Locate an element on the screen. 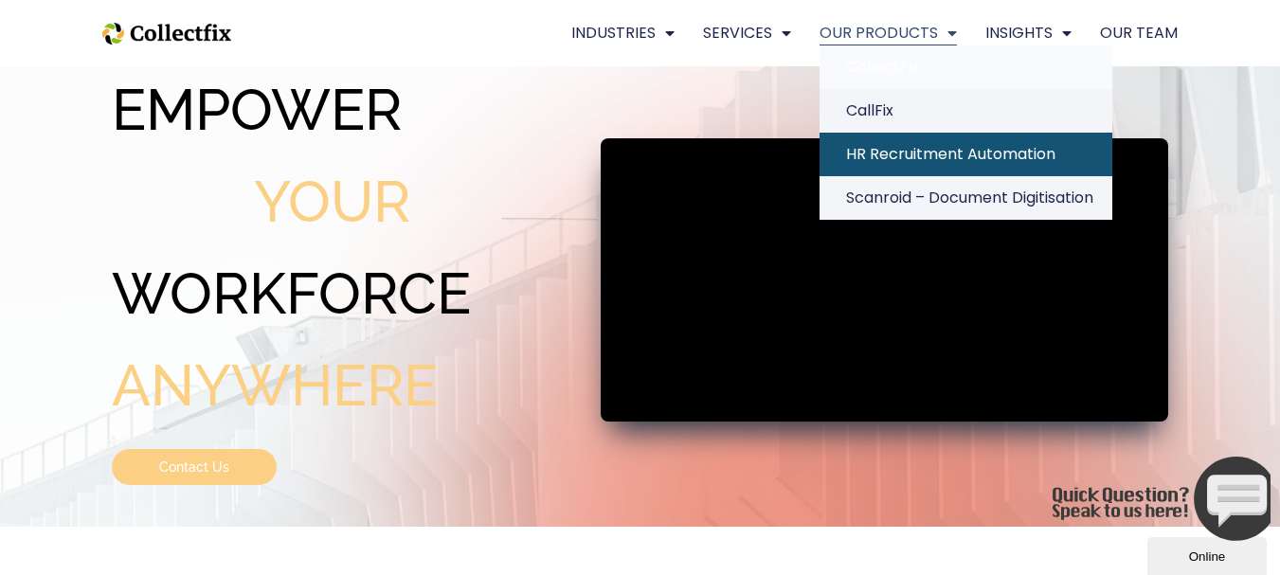 The image size is (1280, 575). a: HR Recruitment Automation is located at coordinates (966, 154).